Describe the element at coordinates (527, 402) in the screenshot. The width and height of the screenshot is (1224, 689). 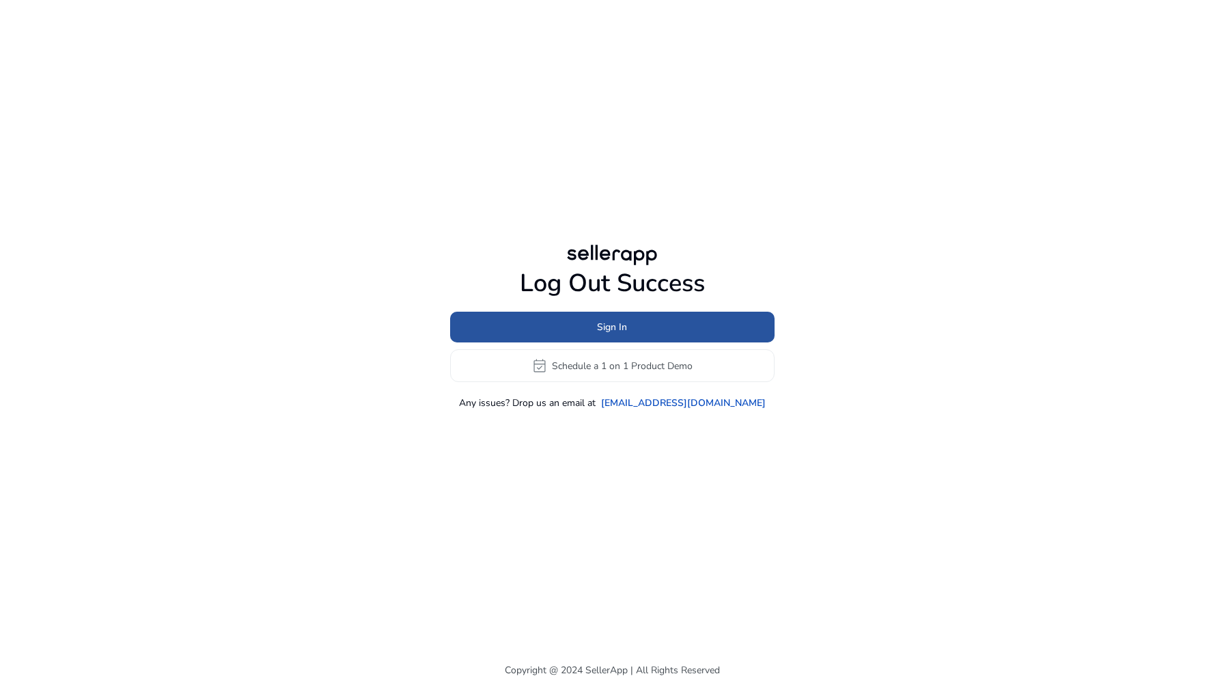
I see `p: Any issues? Drop us an email at` at that location.